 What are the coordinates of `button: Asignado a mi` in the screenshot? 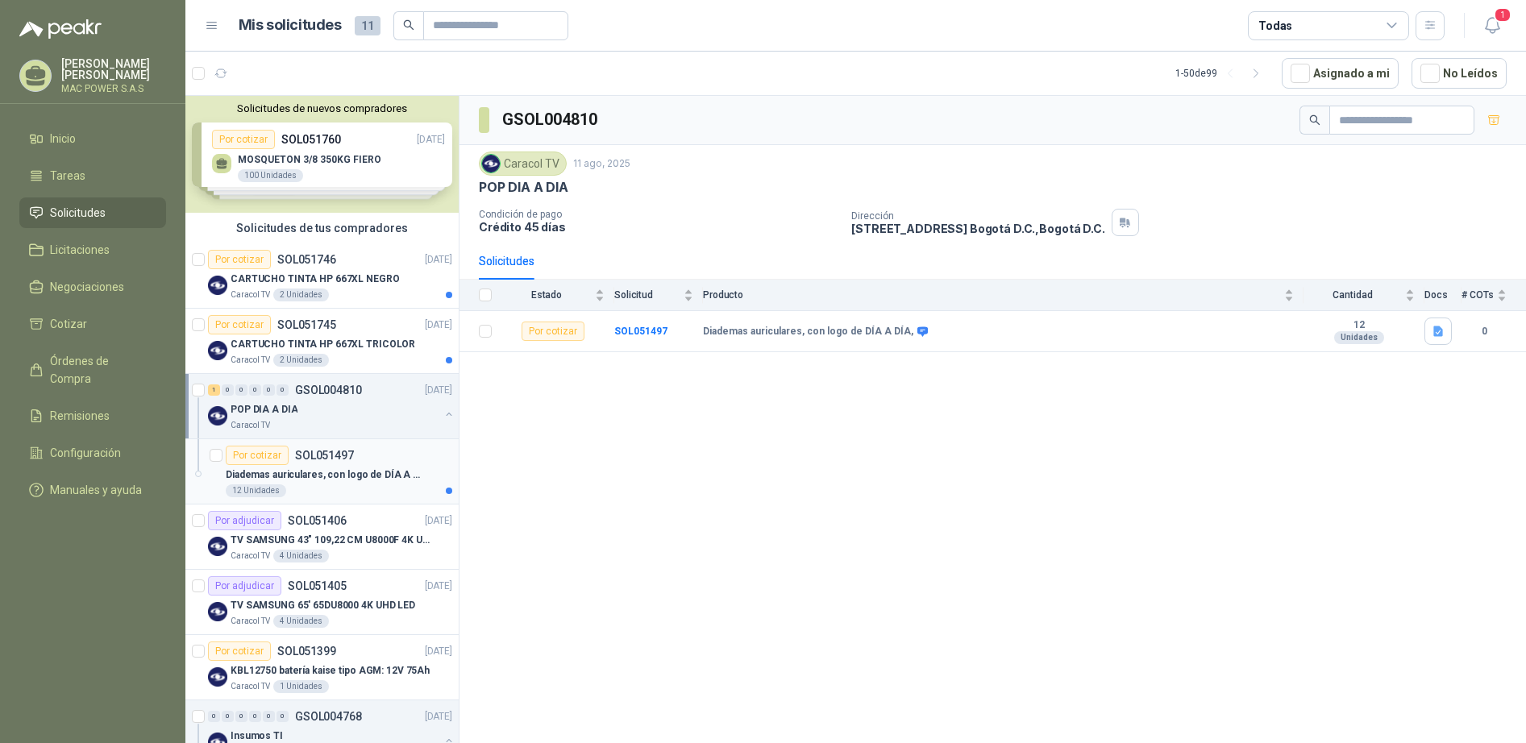 It's located at (1340, 73).